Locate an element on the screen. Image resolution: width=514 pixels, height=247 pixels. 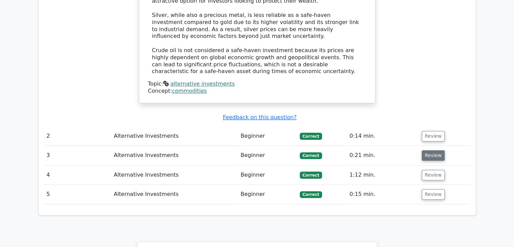
td: 4 is located at coordinates (77, 175).